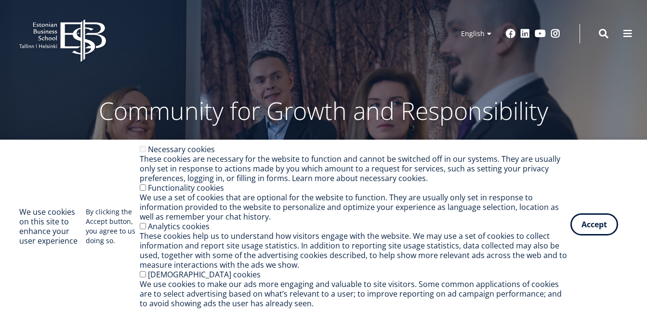 The height and width of the screenshot is (313, 647). What do you see at coordinates (556, 34) in the screenshot?
I see `a: Instagram` at bounding box center [556, 34].